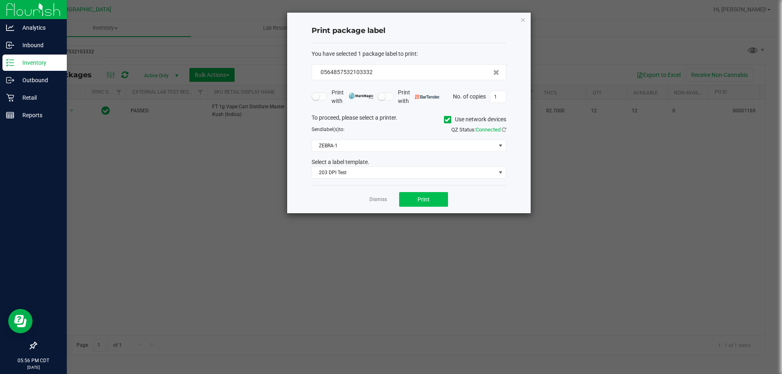  Describe the element at coordinates (39, 28) in the screenshot. I see `p: Analytics` at that location.